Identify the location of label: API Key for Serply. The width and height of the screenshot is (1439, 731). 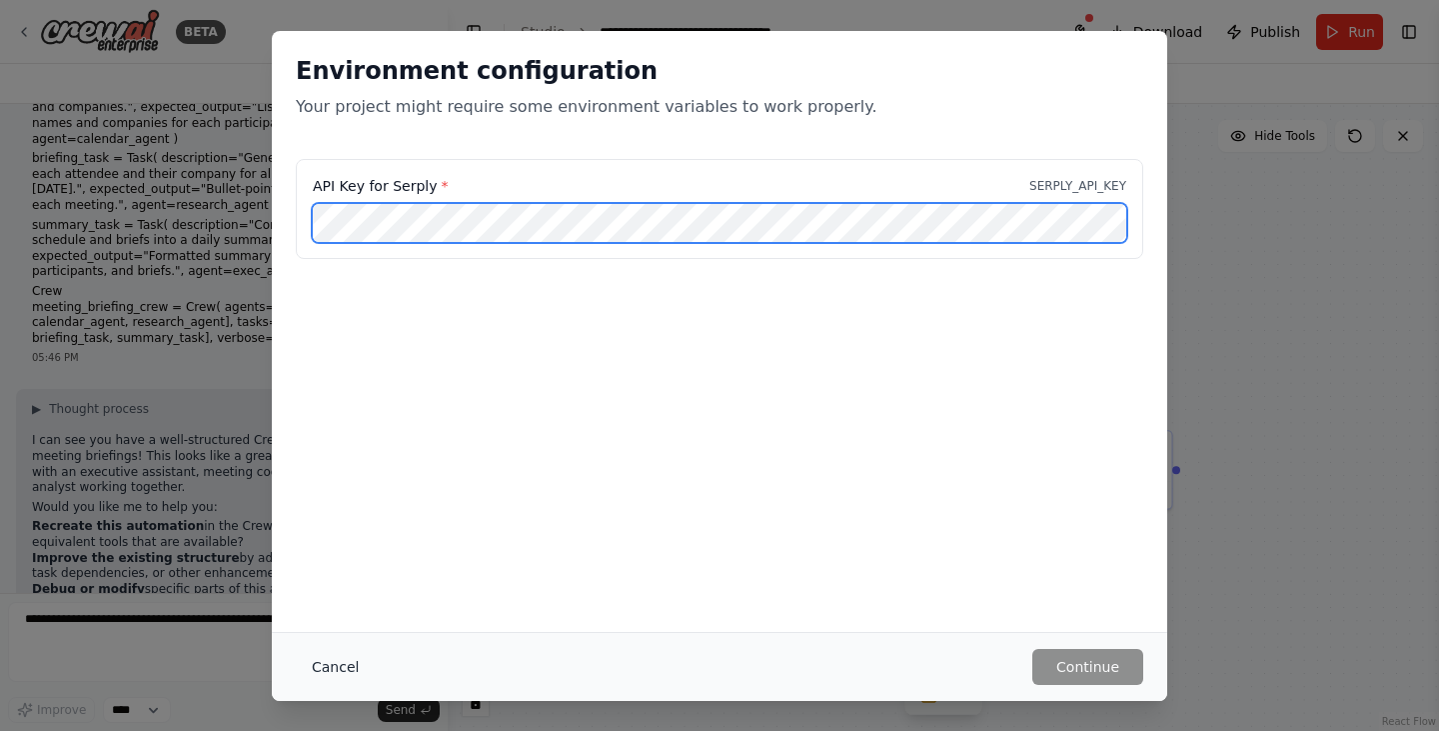
(380, 186).